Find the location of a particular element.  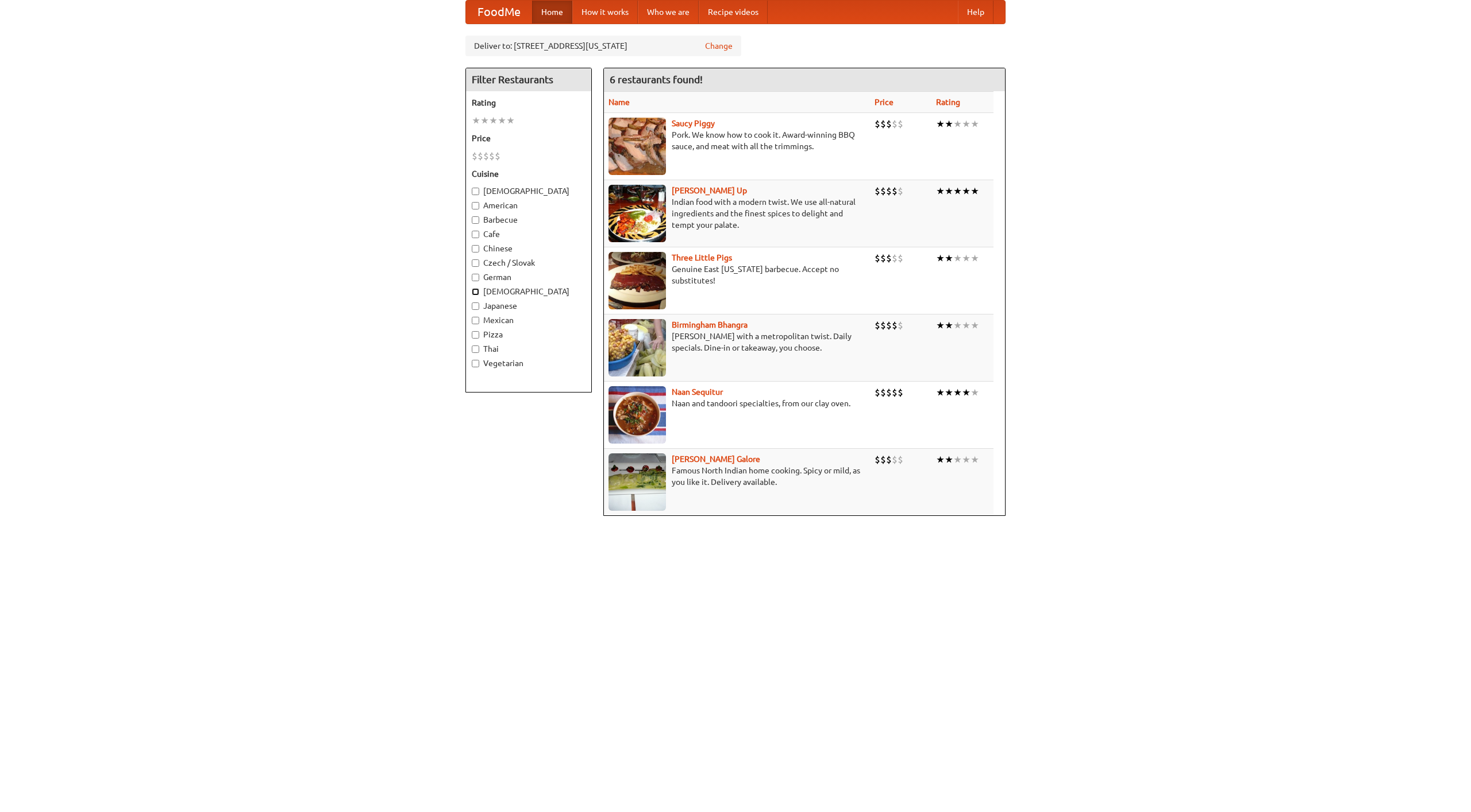

label: Barbecue is located at coordinates (529, 220).